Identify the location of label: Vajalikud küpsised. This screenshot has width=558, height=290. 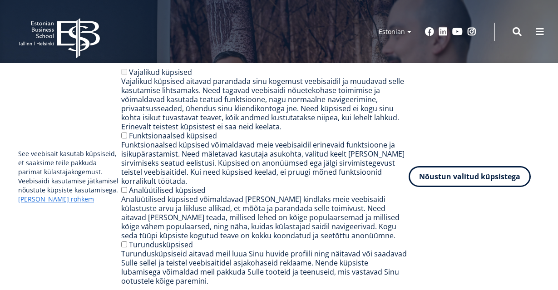
(160, 72).